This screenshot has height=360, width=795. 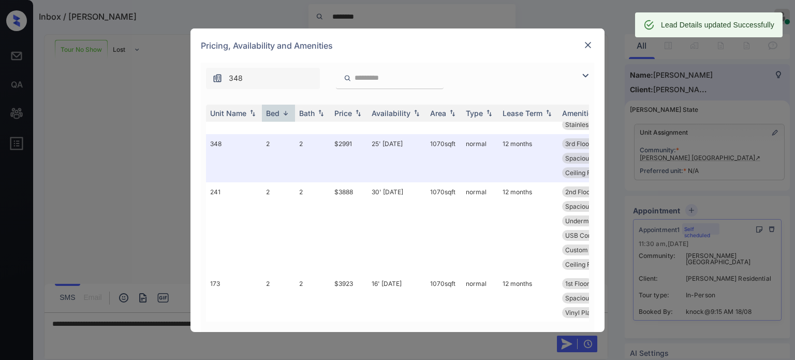 I want to click on td: $3888, so click(x=349, y=228).